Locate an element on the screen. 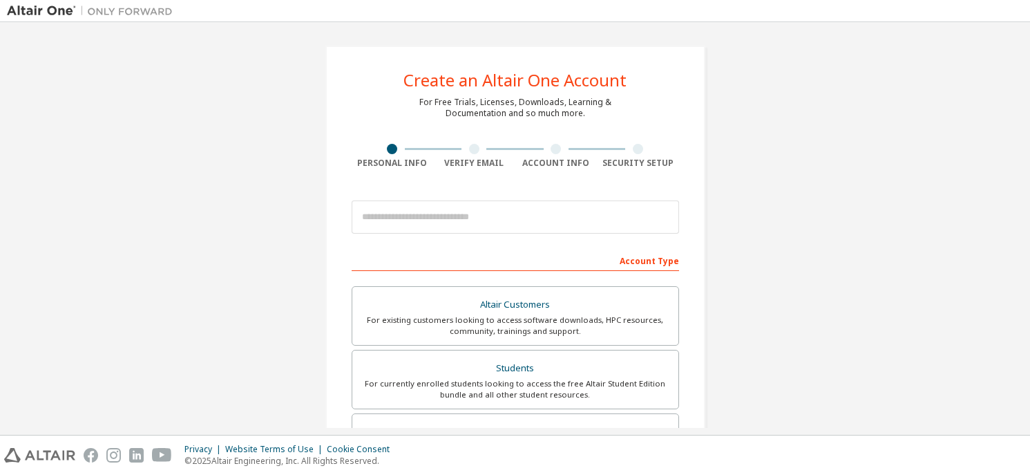 The width and height of the screenshot is (1030, 475). img: instagram.svg is located at coordinates (113, 455).